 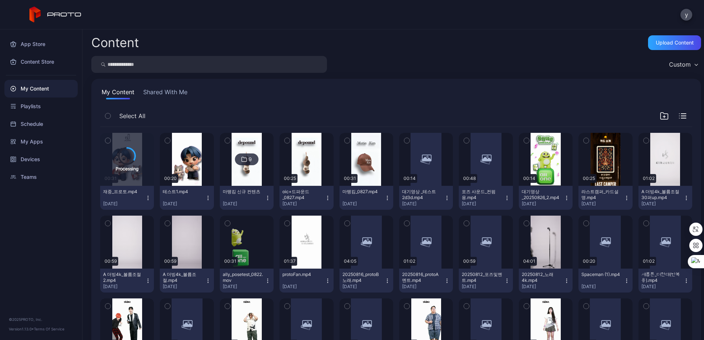 I want to click on div: A 더빙4k_볼륨조절2.mp4, so click(x=123, y=278).